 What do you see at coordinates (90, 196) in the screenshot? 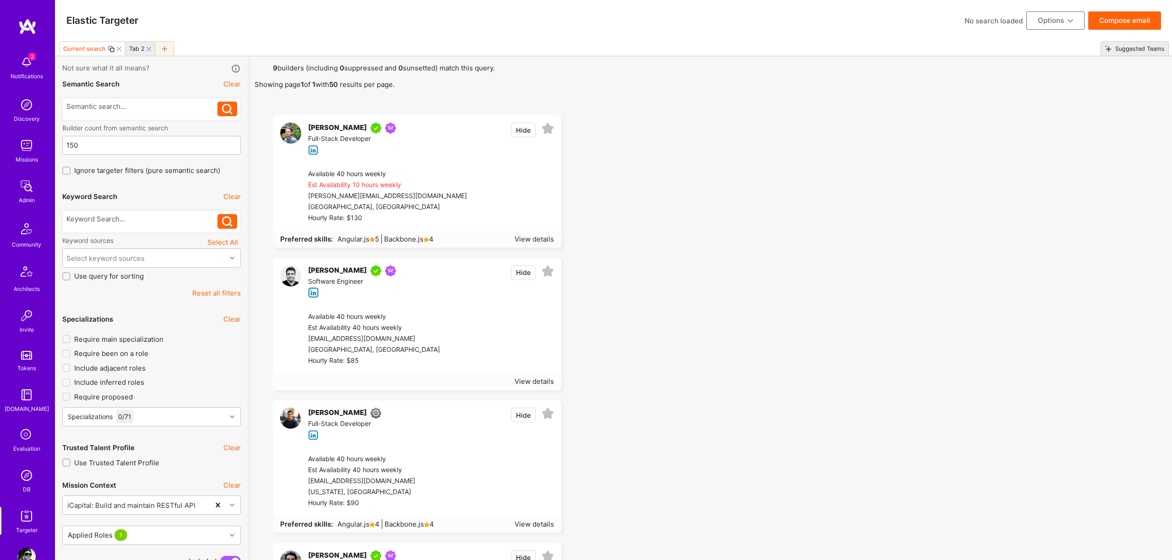
I see `div: Keyword Search` at bounding box center [90, 196].